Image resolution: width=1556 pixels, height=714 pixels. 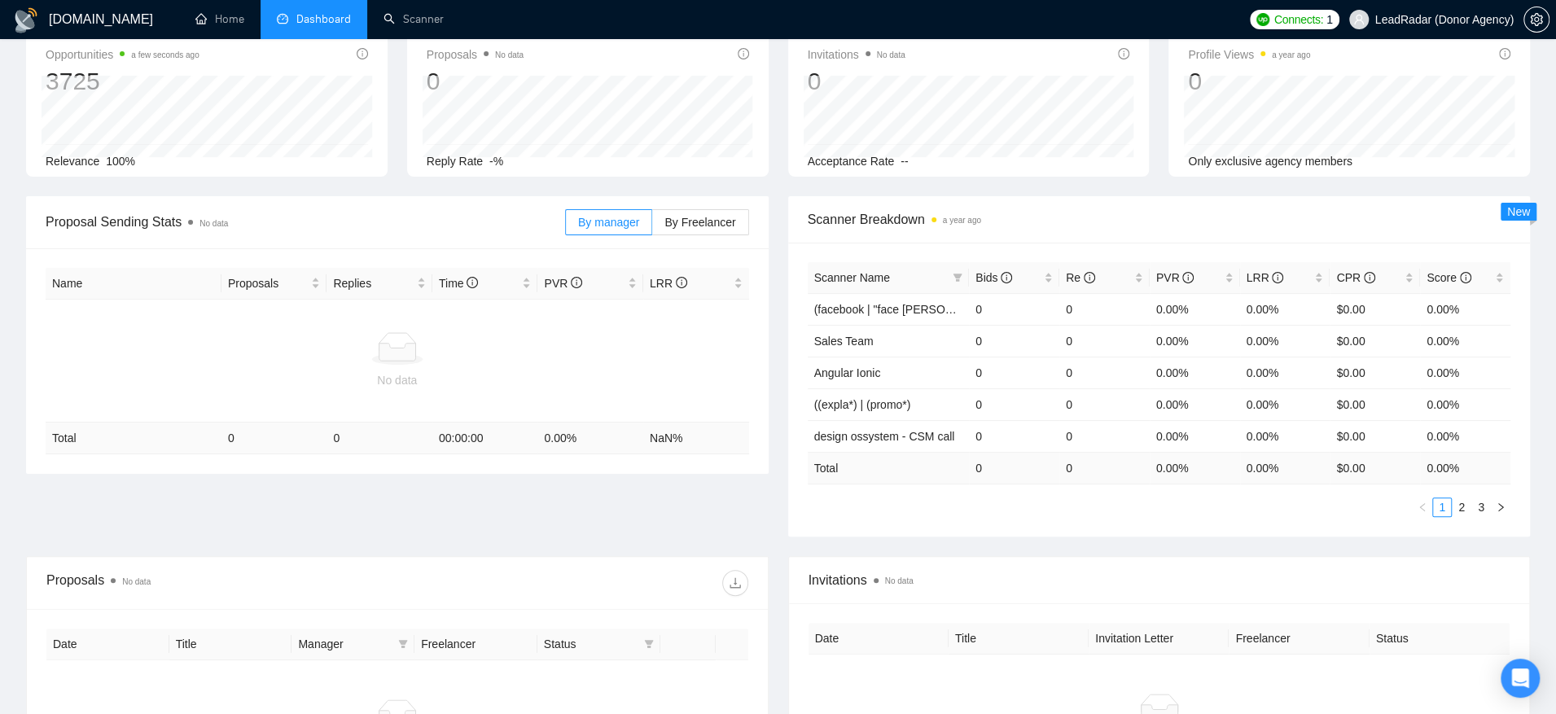 What do you see at coordinates (283, 19) in the screenshot?
I see `span: dashboard` at bounding box center [283, 19].